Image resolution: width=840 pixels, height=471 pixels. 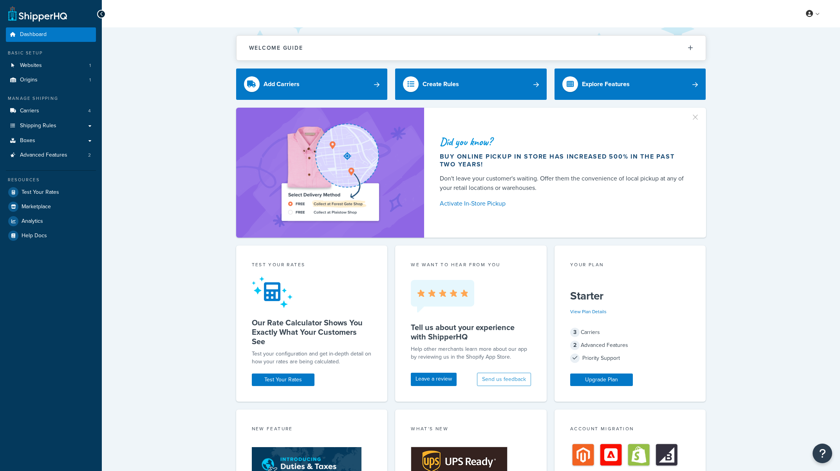 What do you see at coordinates (471, 265) in the screenshot?
I see `p: we want to hear from you` at bounding box center [471, 265].